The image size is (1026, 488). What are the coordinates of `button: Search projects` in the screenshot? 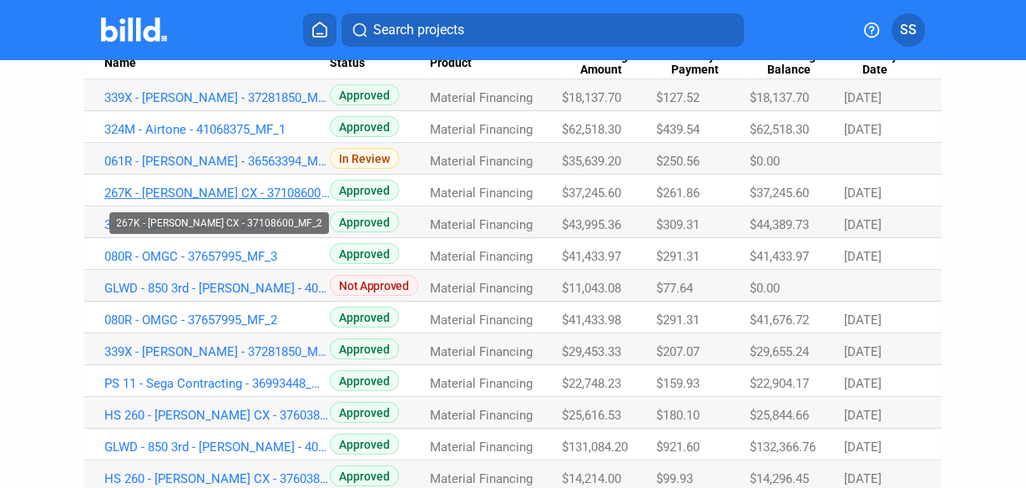 It's located at (543, 30).